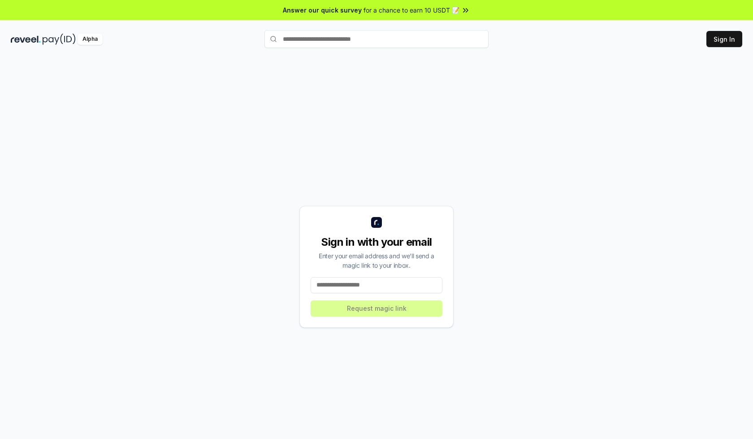 The height and width of the screenshot is (439, 753). Describe the element at coordinates (725, 39) in the screenshot. I see `button: Sign In` at that location.